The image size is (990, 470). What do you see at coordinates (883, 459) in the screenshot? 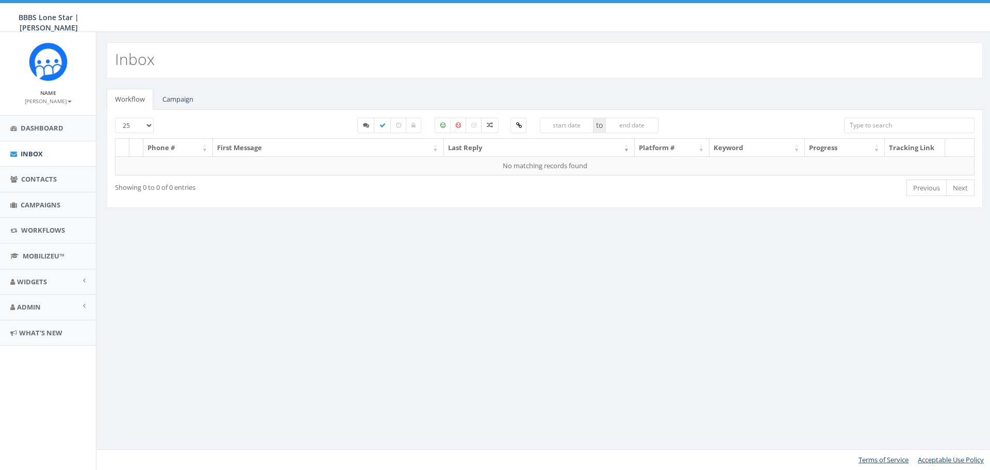
I see `a: Terms of Service` at bounding box center [883, 459].